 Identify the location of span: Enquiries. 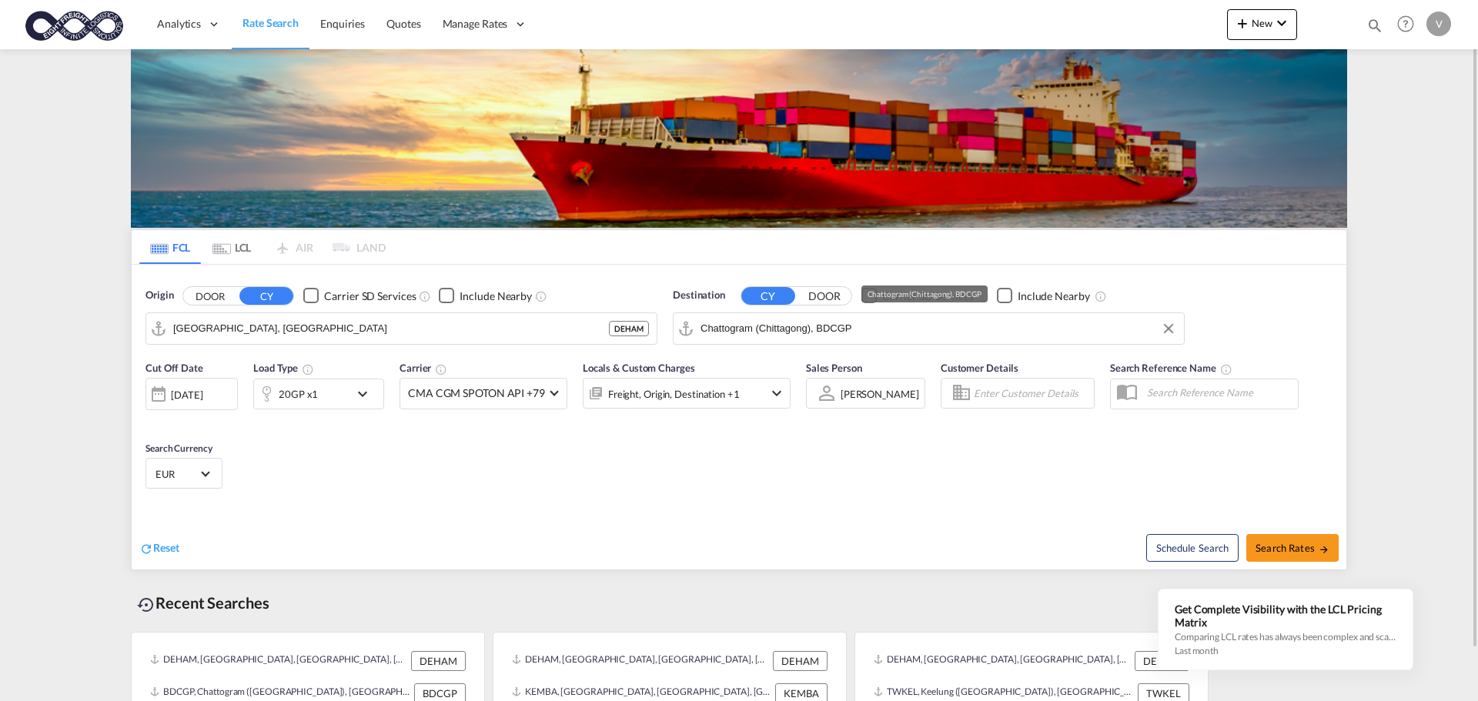
(342, 23).